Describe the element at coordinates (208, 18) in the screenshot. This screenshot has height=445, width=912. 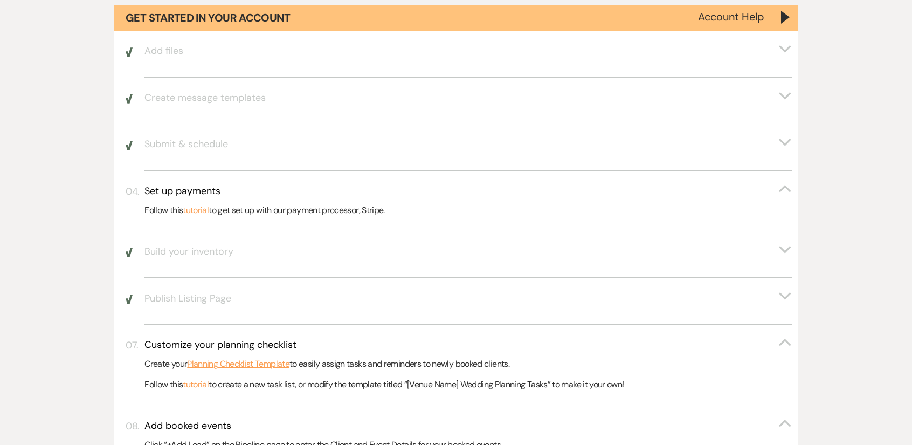
I see `h1: Get Started in Your Account` at that location.